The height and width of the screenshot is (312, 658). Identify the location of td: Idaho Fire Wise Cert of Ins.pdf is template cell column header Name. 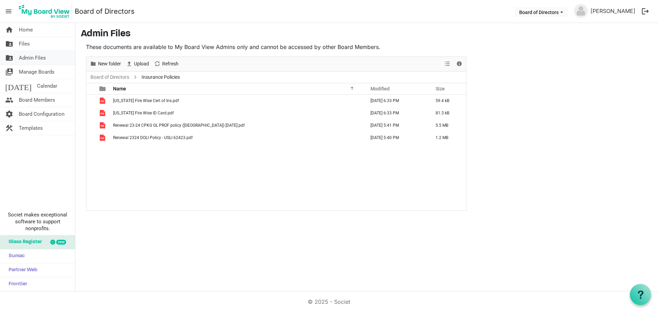
(237, 101).